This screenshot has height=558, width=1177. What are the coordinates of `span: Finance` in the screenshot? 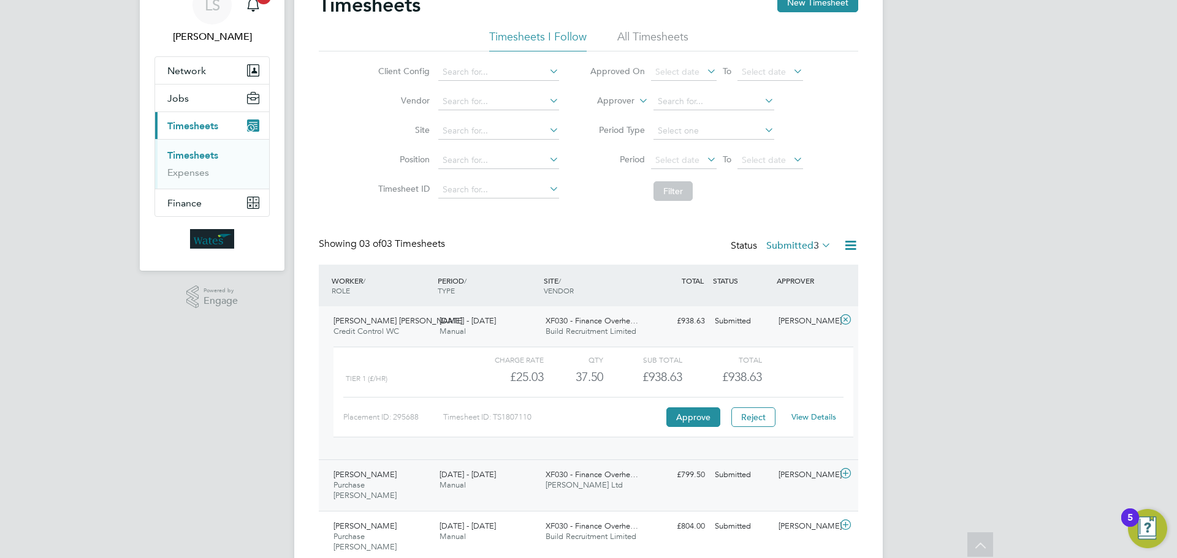 It's located at (185, 203).